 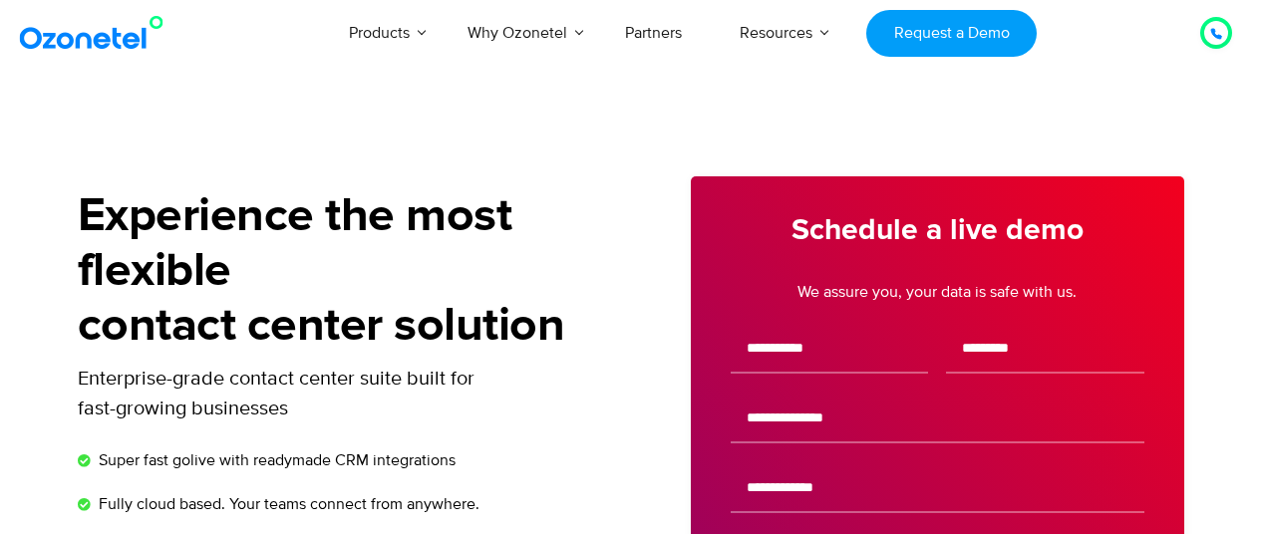 What do you see at coordinates (274, 460) in the screenshot?
I see `span: Super fast golive with readymade CRM integrations` at bounding box center [274, 460].